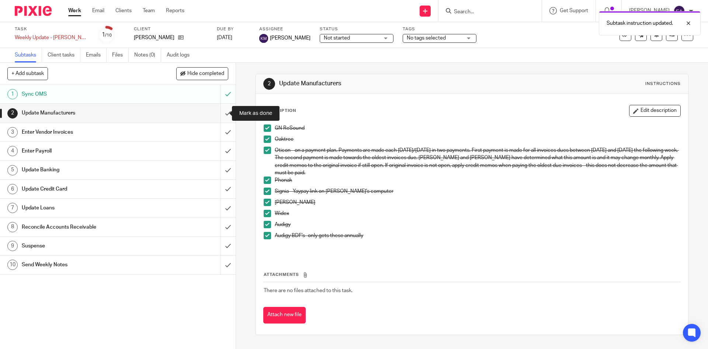 The image size is (708, 349). What do you see at coordinates (13, 265) in the screenshot?
I see `div: 10` at bounding box center [13, 265].